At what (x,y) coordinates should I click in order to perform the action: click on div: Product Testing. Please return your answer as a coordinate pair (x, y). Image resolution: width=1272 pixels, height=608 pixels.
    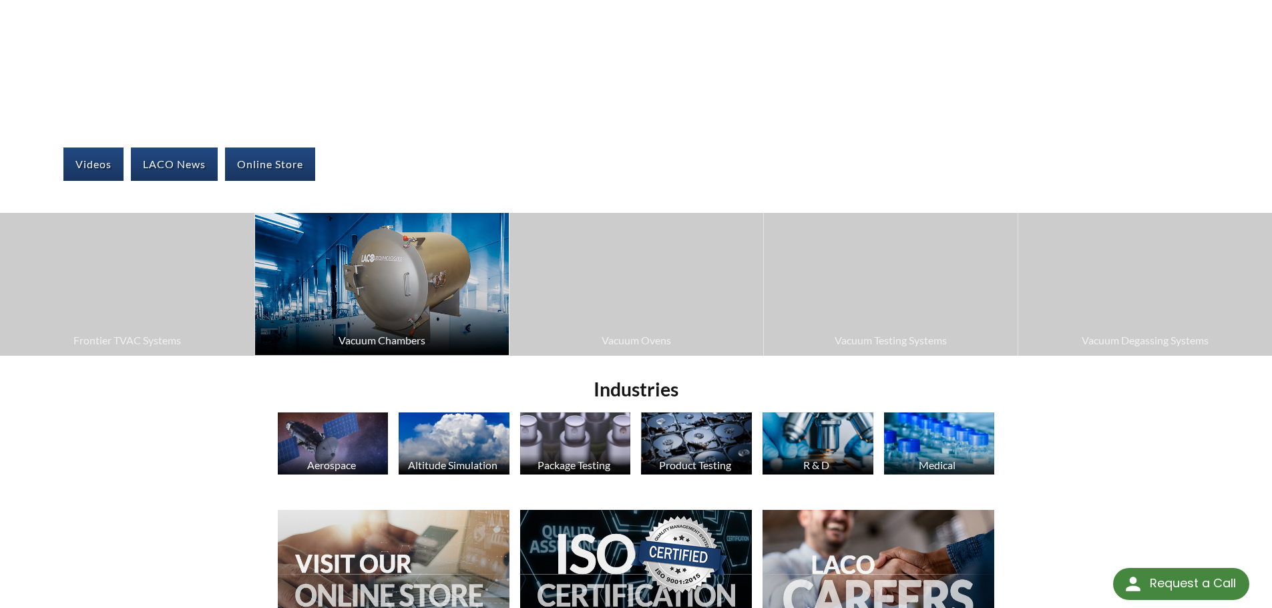
    Looking at the image, I should click on (695, 465).